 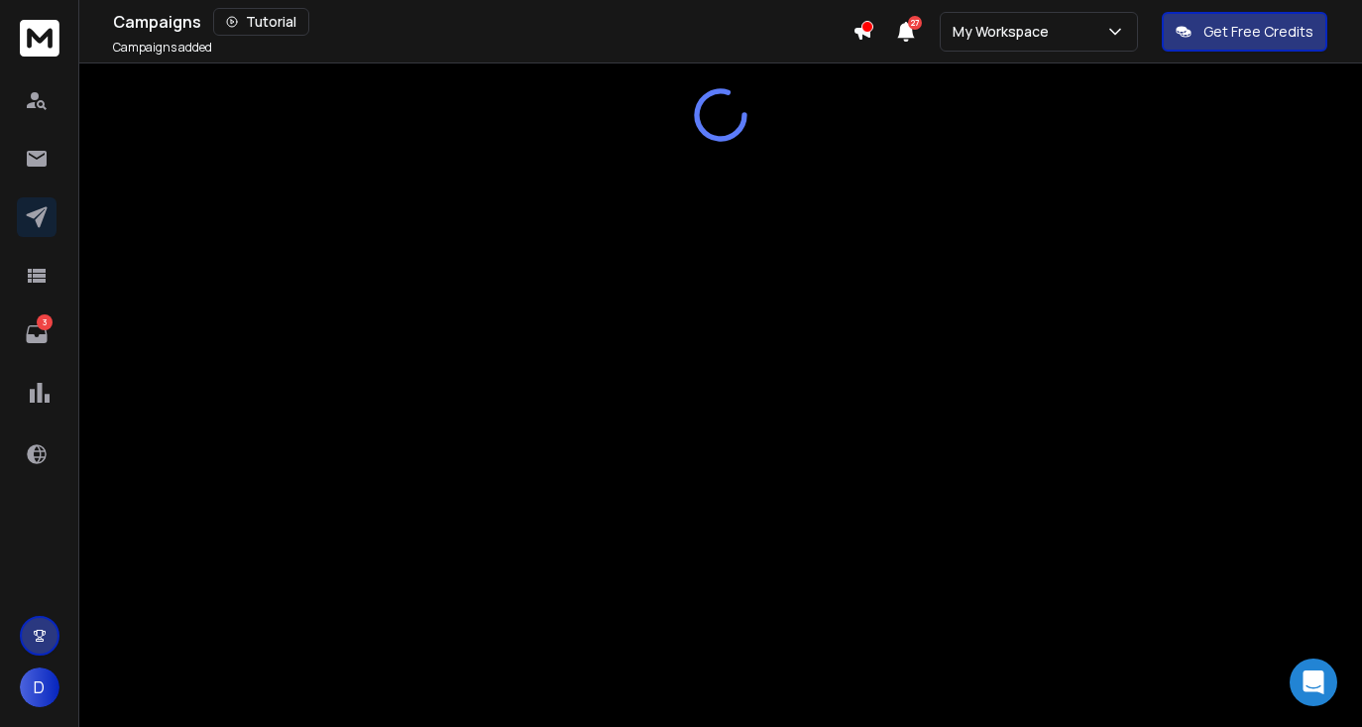 I want to click on div: Campaigns, so click(x=483, y=22).